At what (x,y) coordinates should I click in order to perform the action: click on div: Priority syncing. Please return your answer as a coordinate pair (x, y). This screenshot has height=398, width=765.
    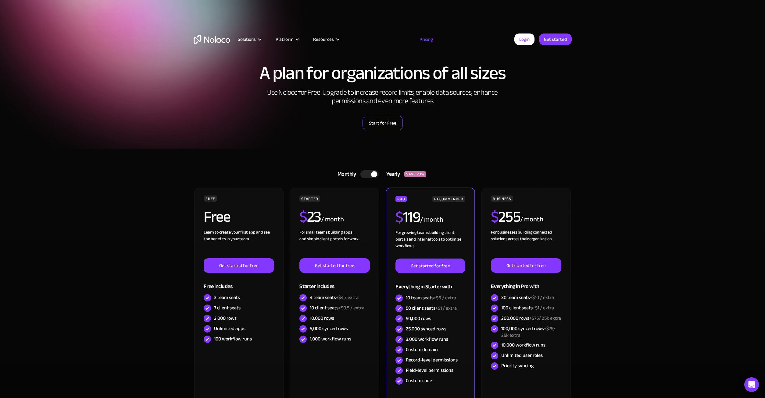
    Looking at the image, I should click on (517, 366).